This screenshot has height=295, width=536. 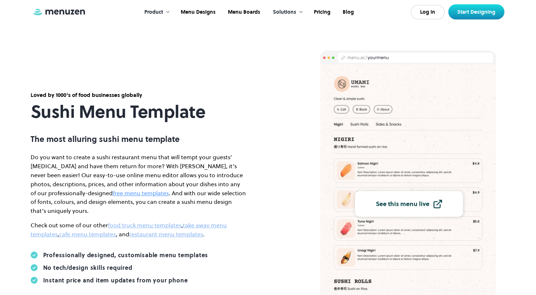 What do you see at coordinates (138, 229) in the screenshot?
I see `p: Check out some of our other , , , and .` at bounding box center [138, 229].